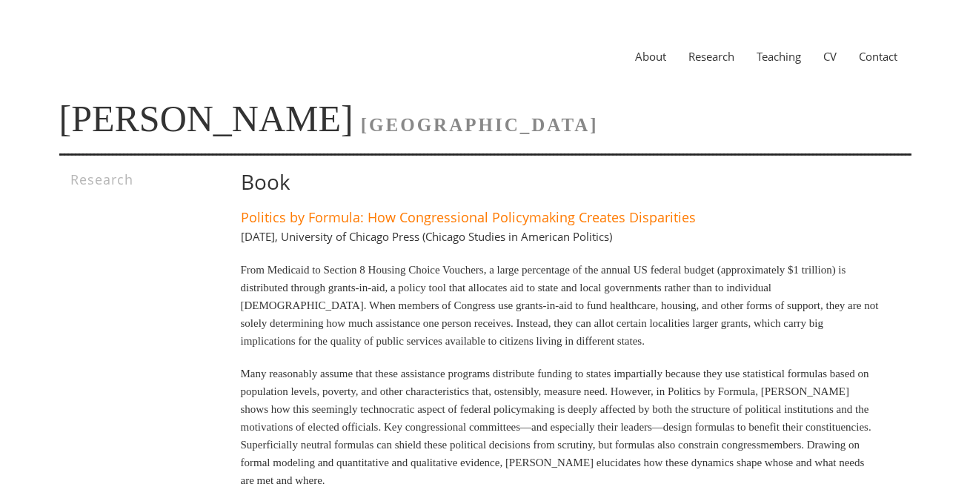 Image resolution: width=970 pixels, height=504 pixels. I want to click on p: Many reasonably assume that these assistance programs distribute funding to states impartially be..., so click(560, 427).